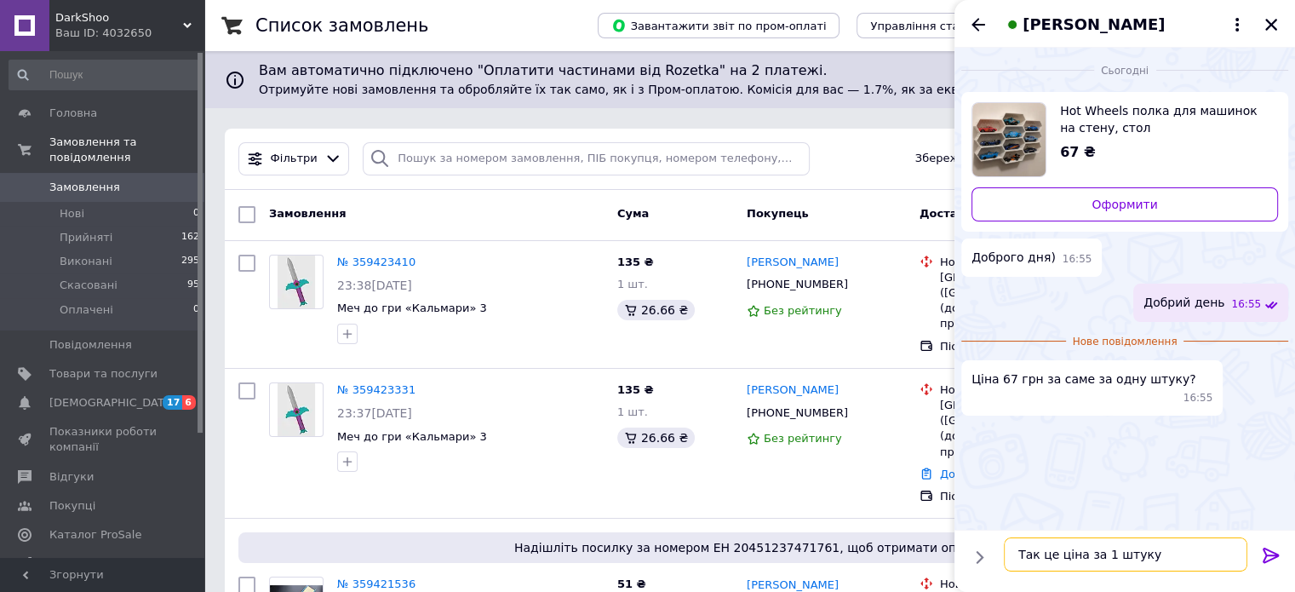 The width and height of the screenshot is (1295, 592). I want to click on span: DarkShoo, so click(119, 18).